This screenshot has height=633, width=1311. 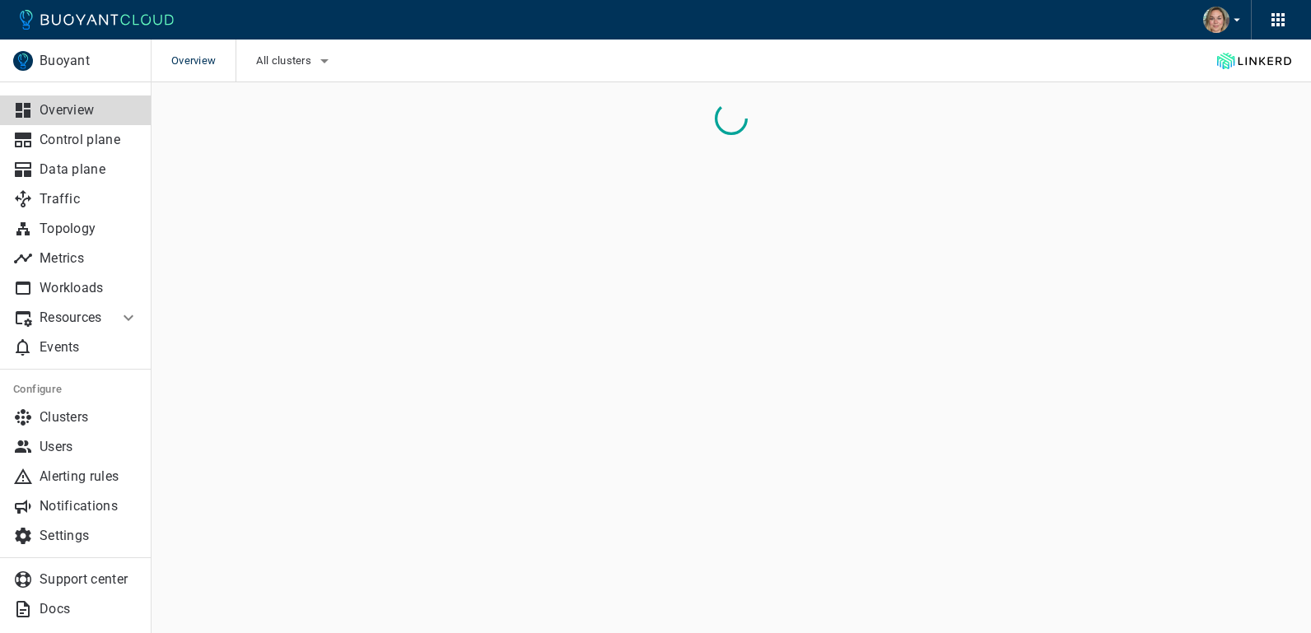 What do you see at coordinates (89, 258) in the screenshot?
I see `p: Metrics` at bounding box center [89, 258].